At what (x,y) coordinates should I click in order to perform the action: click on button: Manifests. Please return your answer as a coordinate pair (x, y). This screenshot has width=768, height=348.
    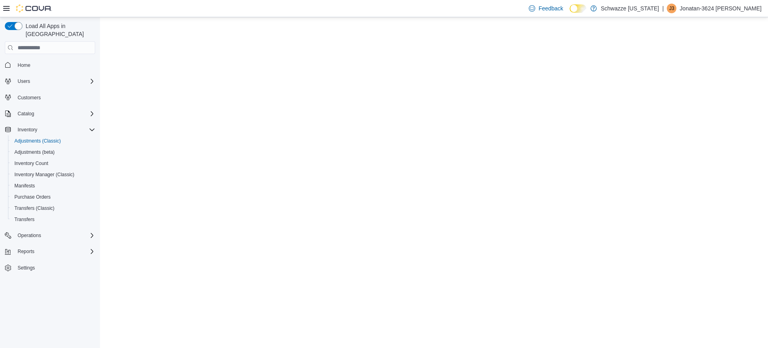
    Looking at the image, I should click on (53, 186).